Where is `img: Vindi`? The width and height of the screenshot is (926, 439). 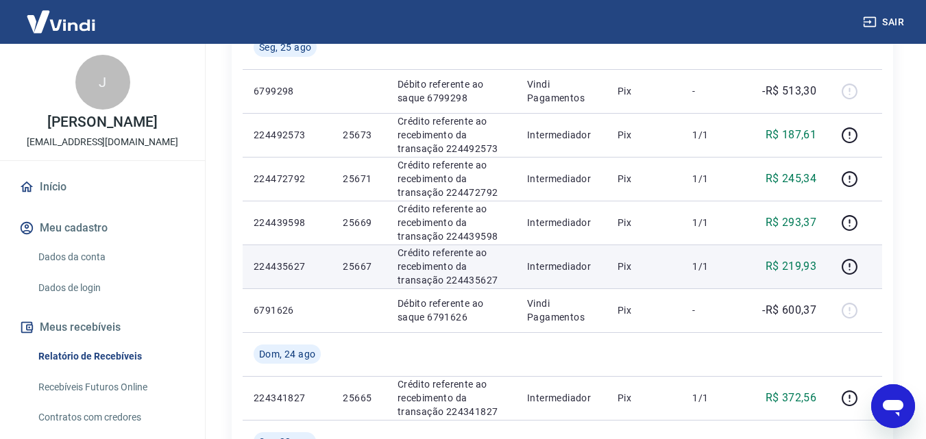
img: Vindi is located at coordinates (61, 21).